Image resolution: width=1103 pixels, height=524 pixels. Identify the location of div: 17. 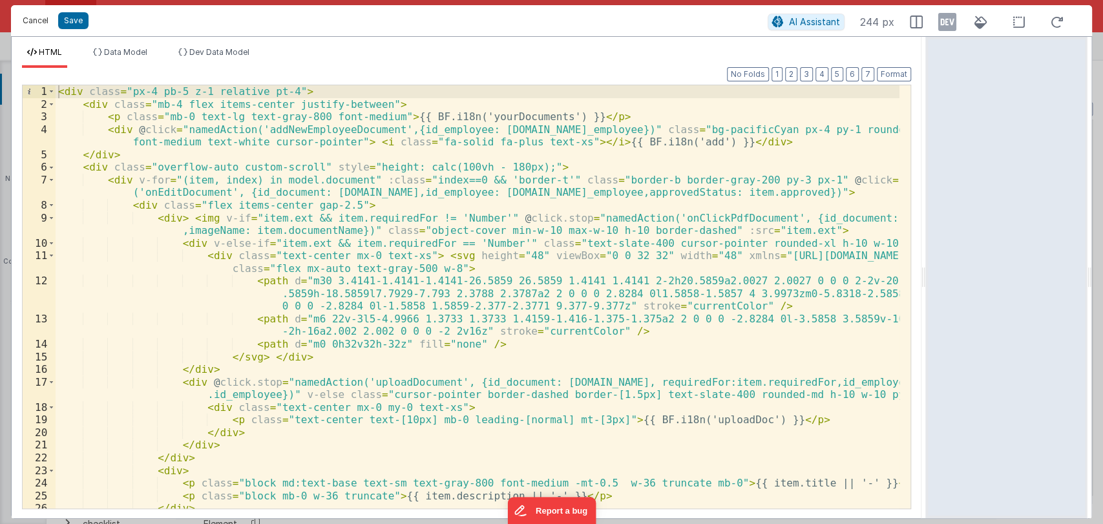
(39, 388).